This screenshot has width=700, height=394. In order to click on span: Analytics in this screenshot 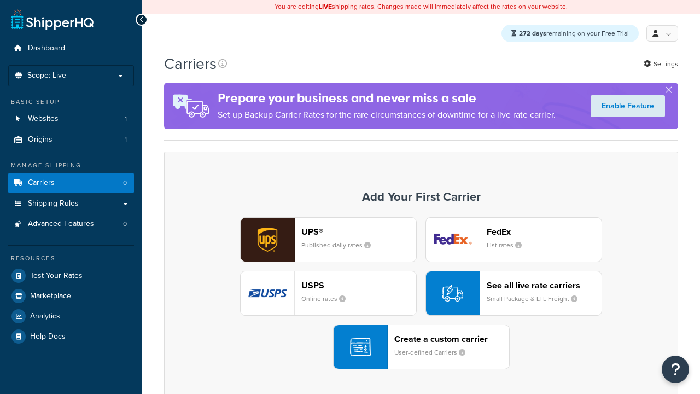, I will do `click(45, 316)`.